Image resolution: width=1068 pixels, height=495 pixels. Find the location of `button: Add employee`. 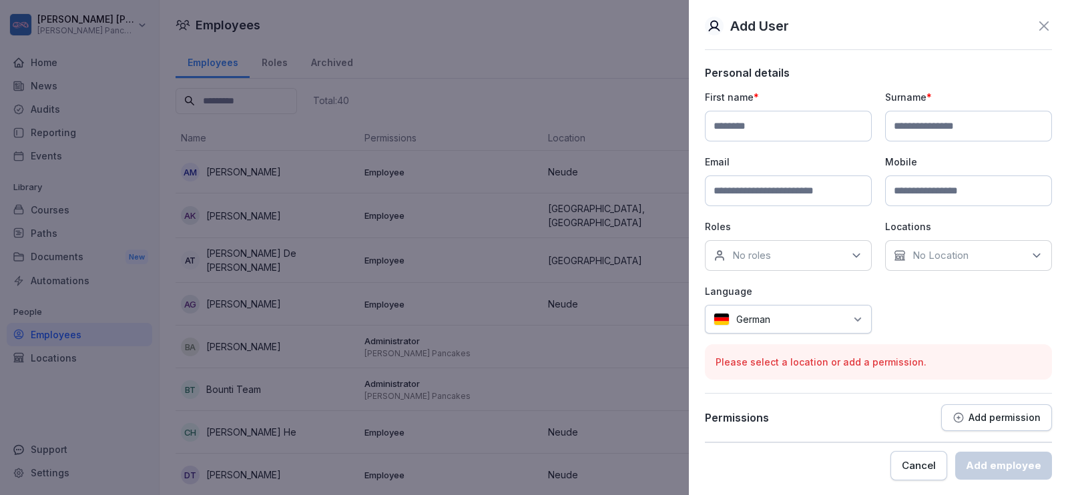

button: Add employee is located at coordinates (1003, 466).